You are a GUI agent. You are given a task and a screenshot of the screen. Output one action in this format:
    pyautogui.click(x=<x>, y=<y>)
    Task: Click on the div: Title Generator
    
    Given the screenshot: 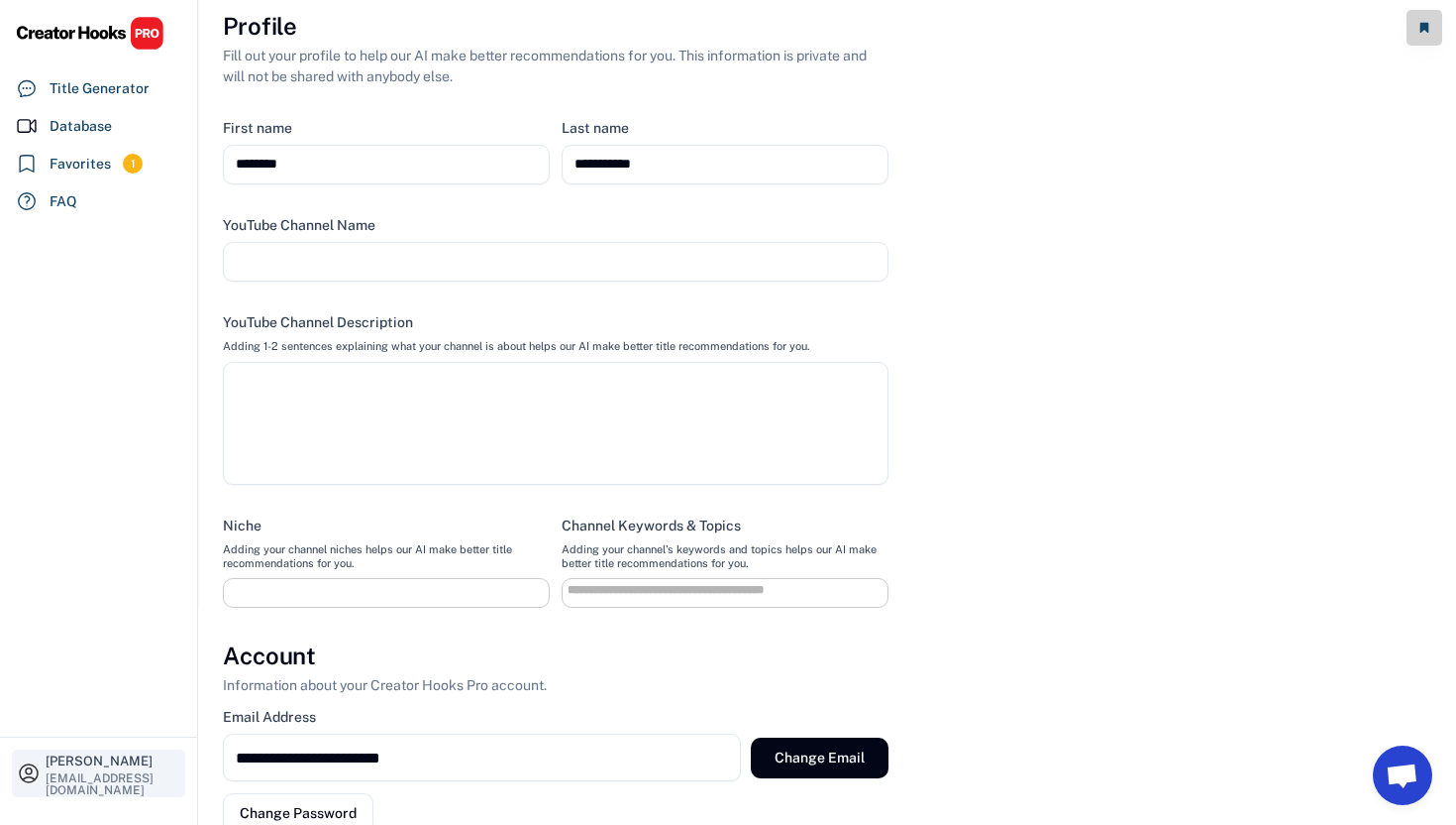 What is the action you would take?
    pyautogui.click(x=99, y=88)
    